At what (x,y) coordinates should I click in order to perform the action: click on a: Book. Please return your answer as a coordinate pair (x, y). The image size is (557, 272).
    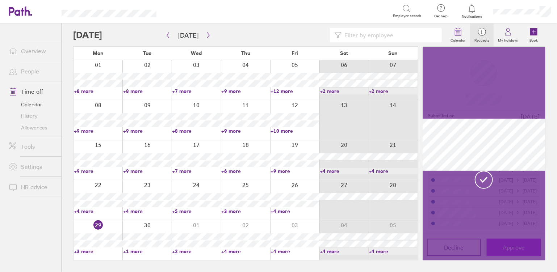
    Looking at the image, I should click on (534, 35).